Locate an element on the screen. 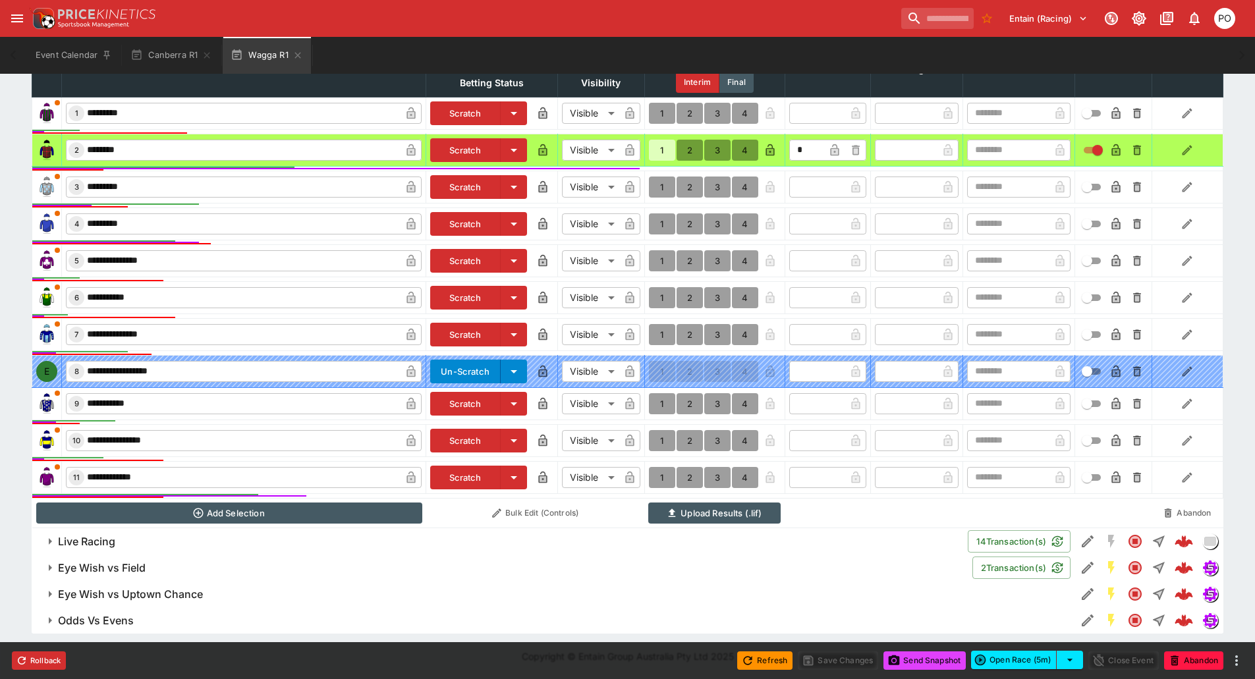  img: Sportsbook Management is located at coordinates (94, 24).